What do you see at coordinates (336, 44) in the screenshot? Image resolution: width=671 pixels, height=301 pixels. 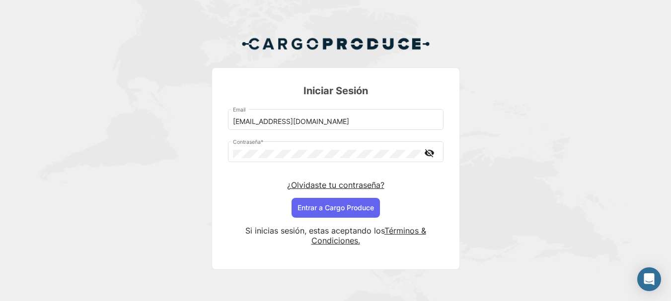 I see `img: Cargo Produce Logo` at bounding box center [336, 44].